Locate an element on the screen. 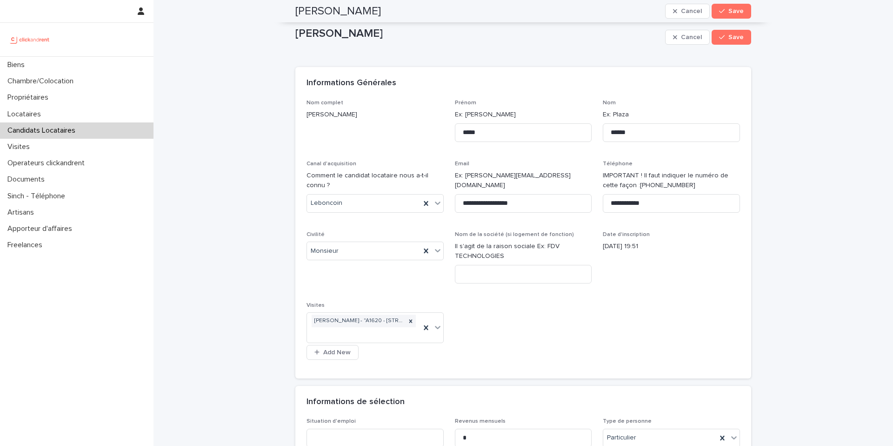 This screenshot has height=446, width=893. span: Monsieur is located at coordinates (325, 251).